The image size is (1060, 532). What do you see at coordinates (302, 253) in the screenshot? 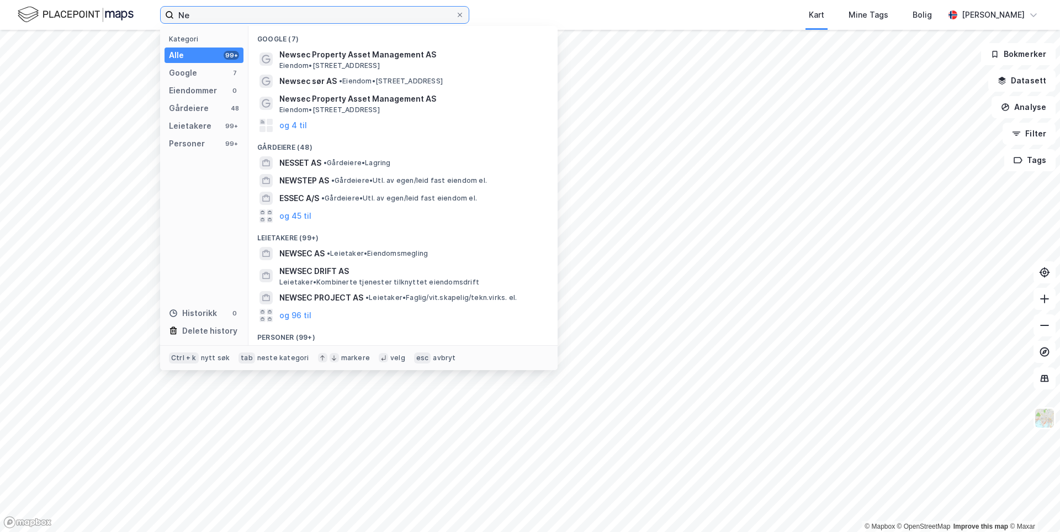
I see `span: NEWSEC AS` at bounding box center [302, 253].